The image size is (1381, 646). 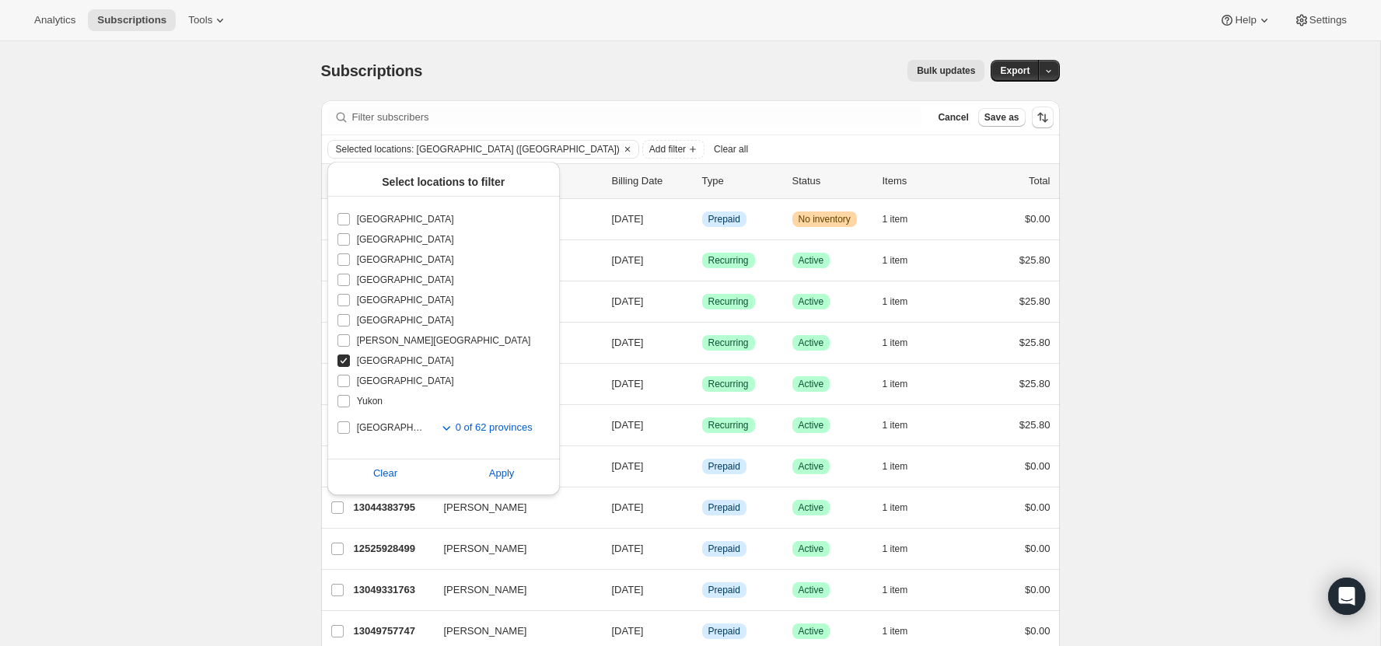 I want to click on button: Cancel, so click(x=953, y=117).